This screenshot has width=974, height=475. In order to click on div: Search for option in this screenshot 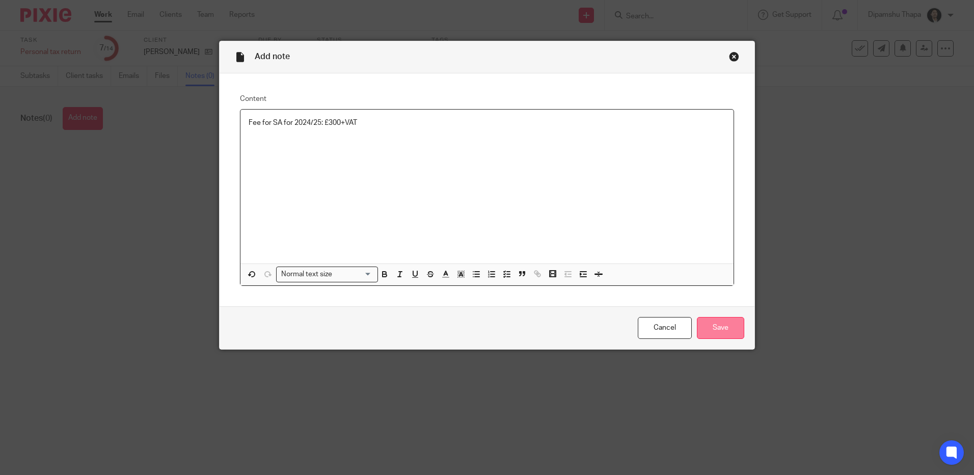, I will do `click(327, 274)`.